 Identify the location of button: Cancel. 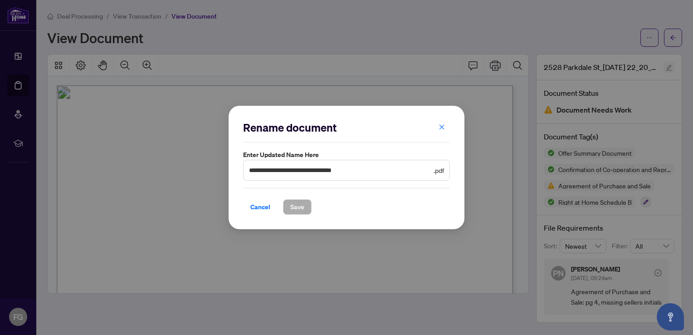
(260, 207).